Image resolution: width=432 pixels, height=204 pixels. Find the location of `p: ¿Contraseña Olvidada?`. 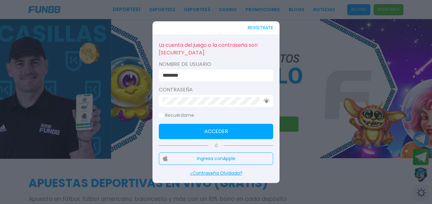

p: ¿Contraseña Olvidada? is located at coordinates (216, 173).